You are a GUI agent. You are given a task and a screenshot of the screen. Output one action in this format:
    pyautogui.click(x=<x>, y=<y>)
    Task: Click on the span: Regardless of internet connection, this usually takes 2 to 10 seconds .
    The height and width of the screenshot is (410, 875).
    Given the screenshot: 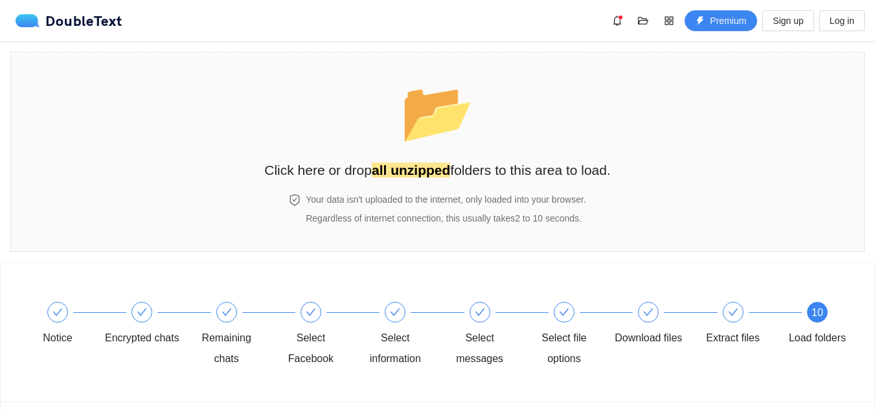 What is the action you would take?
    pyautogui.click(x=444, y=218)
    